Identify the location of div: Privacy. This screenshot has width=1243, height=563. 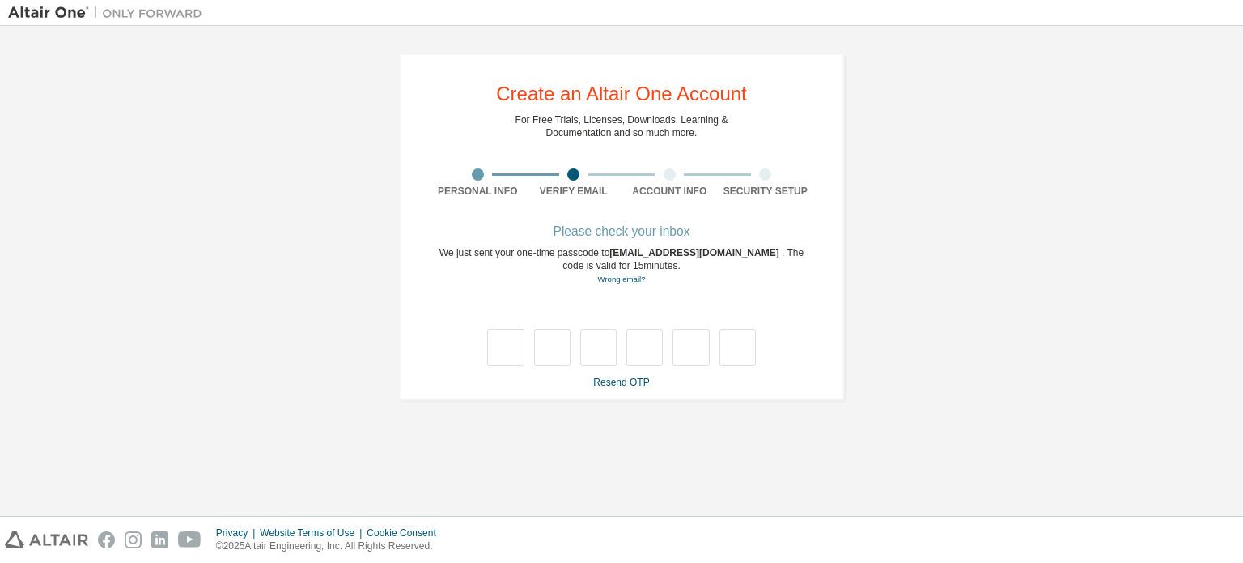
(238, 533).